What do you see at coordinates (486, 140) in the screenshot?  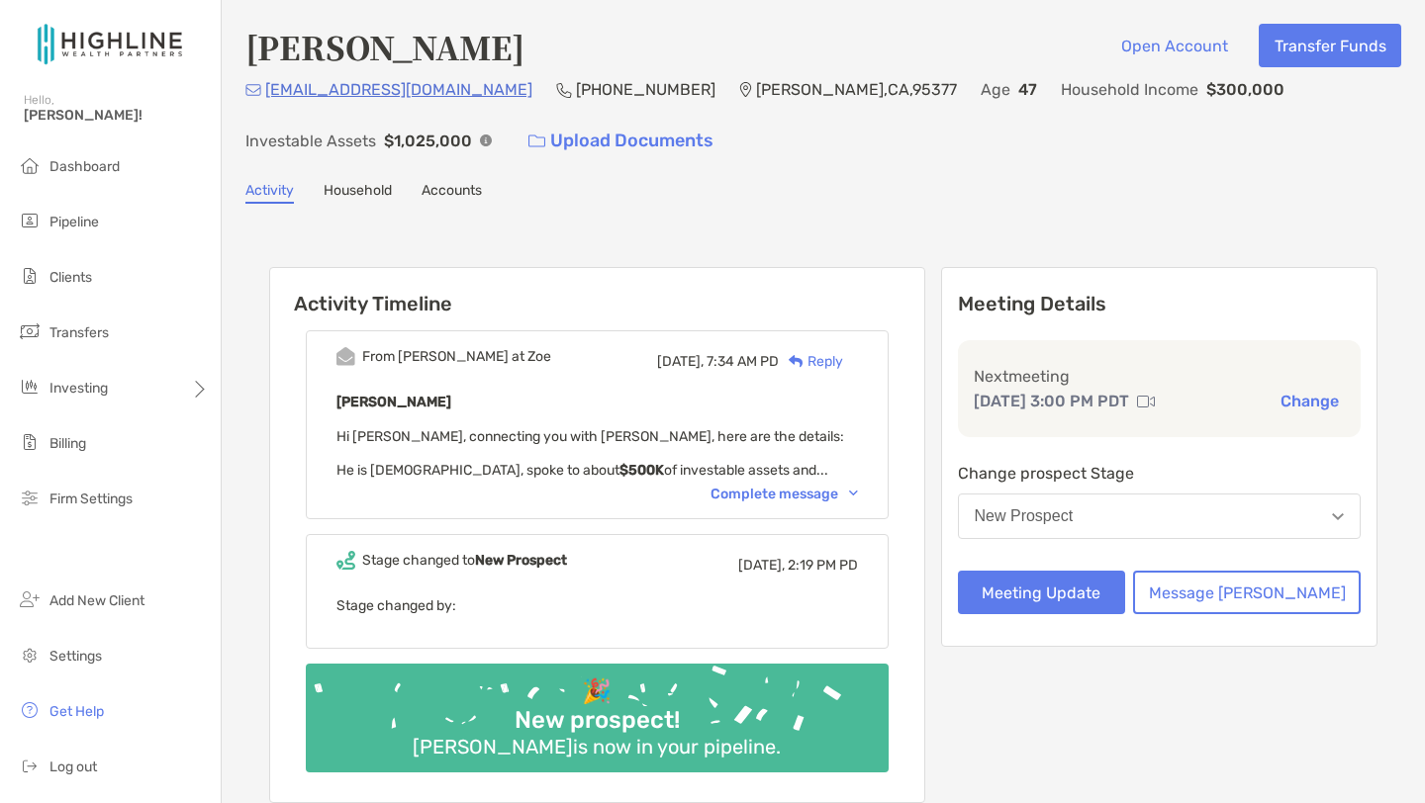 I see `img: Info Icon` at bounding box center [486, 140].